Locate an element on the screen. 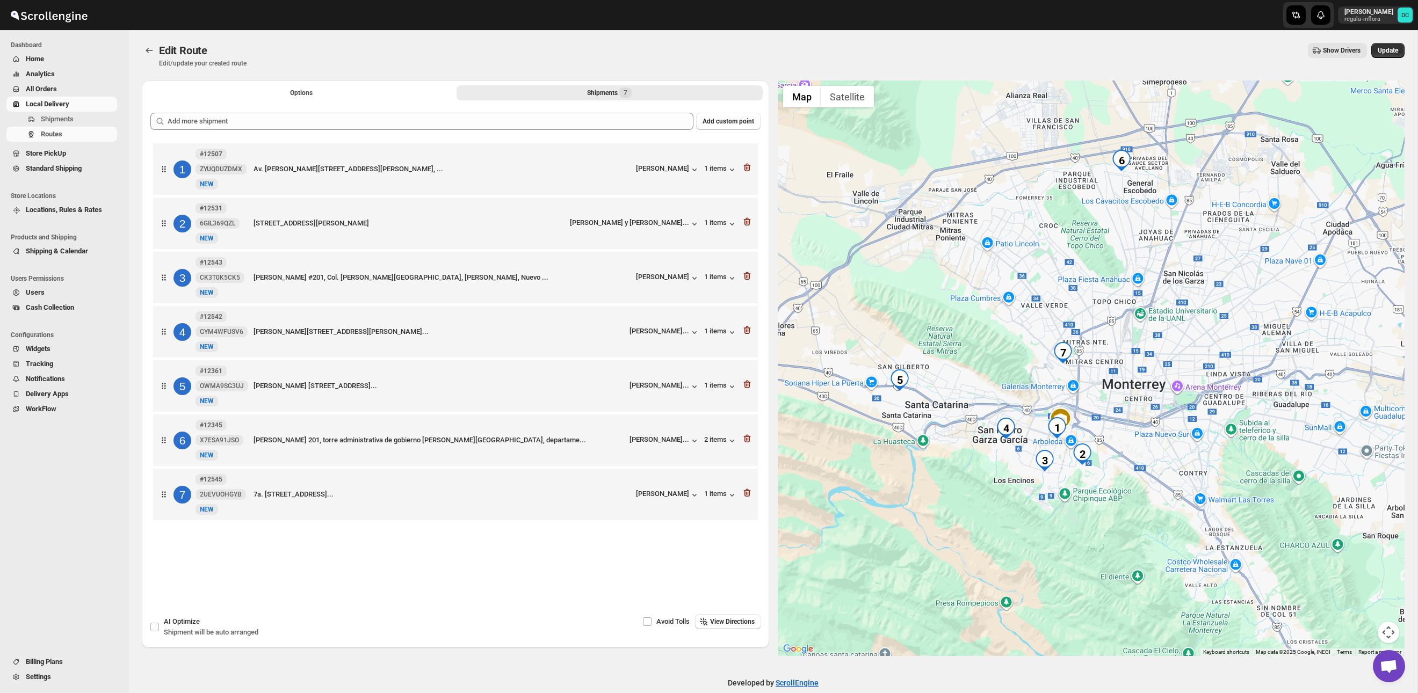 This screenshot has width=1418, height=693. b: #12361 is located at coordinates (211, 371).